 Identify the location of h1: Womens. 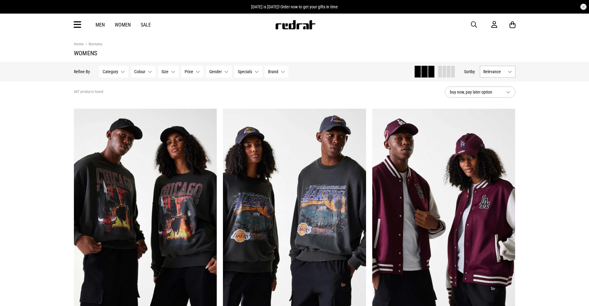
(295, 53).